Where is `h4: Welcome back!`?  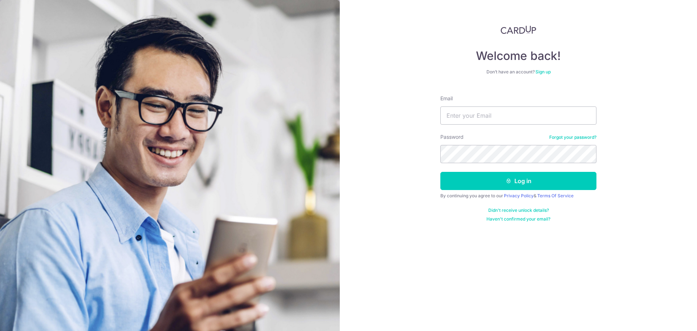 h4: Welcome back! is located at coordinates (518, 56).